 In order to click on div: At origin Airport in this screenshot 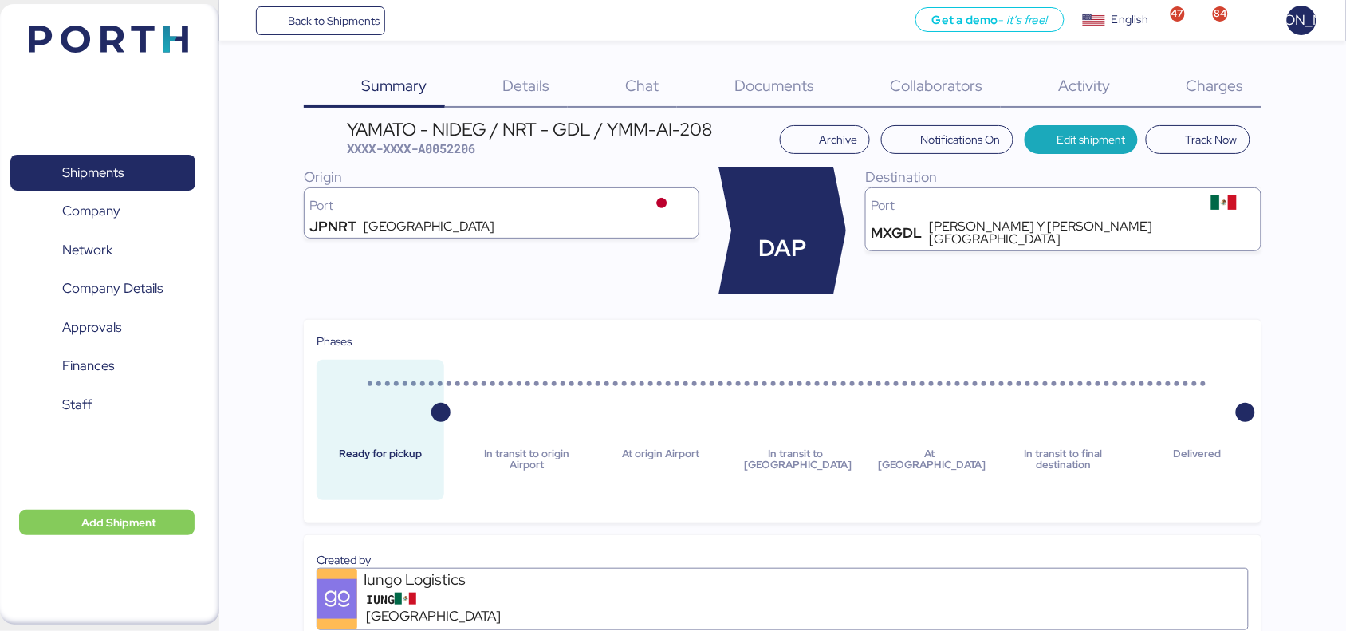, I will do `click(661, 459)`.